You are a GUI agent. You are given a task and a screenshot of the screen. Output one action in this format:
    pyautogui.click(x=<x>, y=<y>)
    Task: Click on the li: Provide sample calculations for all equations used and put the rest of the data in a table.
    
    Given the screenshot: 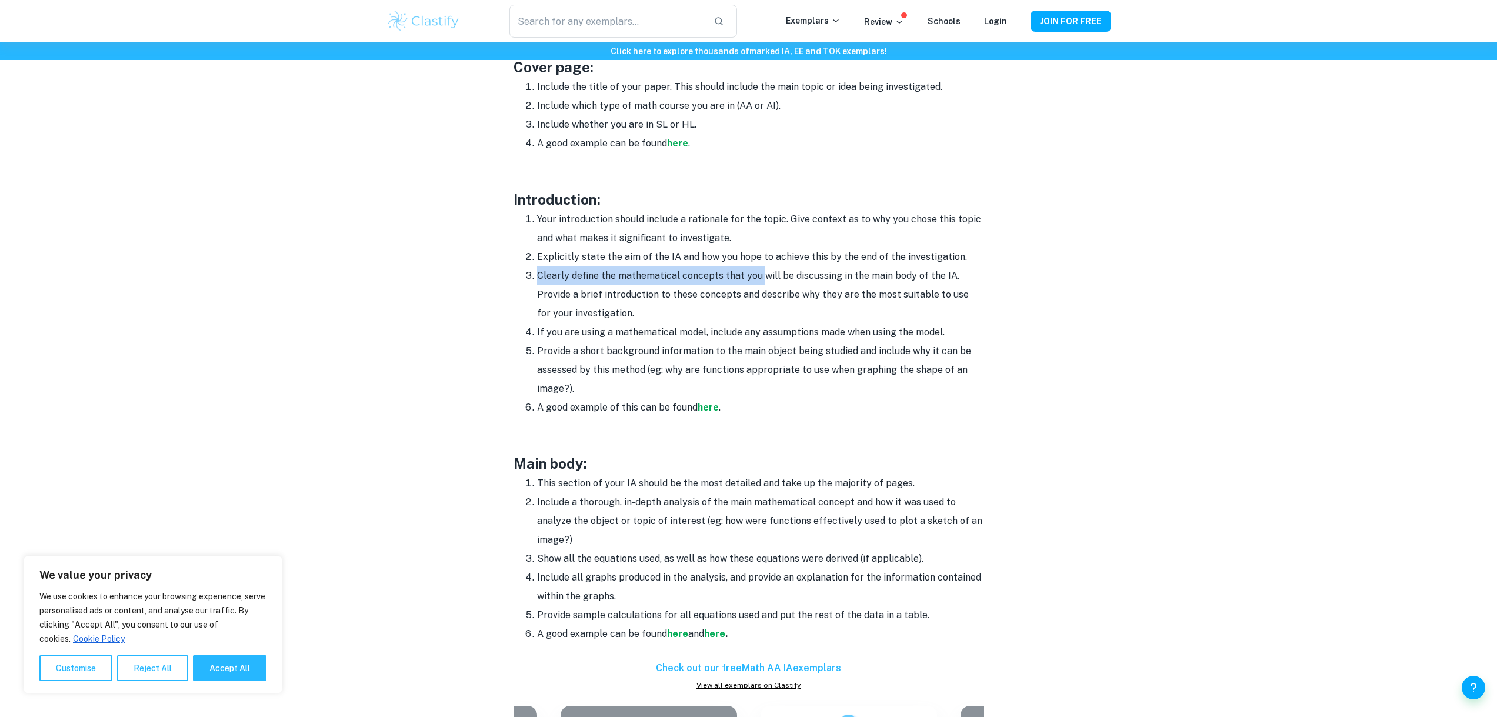 What is the action you would take?
    pyautogui.click(x=761, y=615)
    